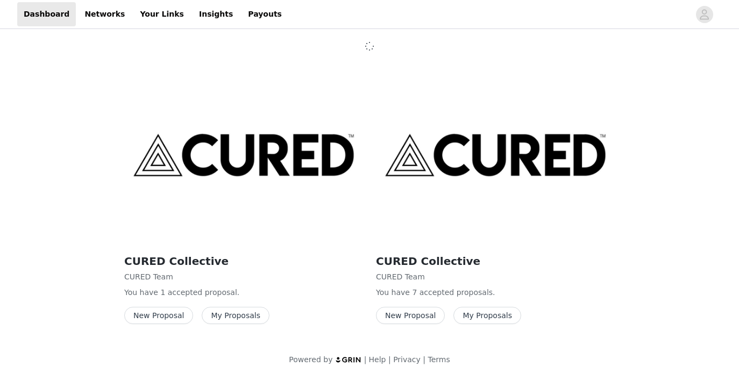 The width and height of the screenshot is (739, 374). Describe the element at coordinates (244, 155) in the screenshot. I see `img: CURED Nutrition - Shopify` at that location.